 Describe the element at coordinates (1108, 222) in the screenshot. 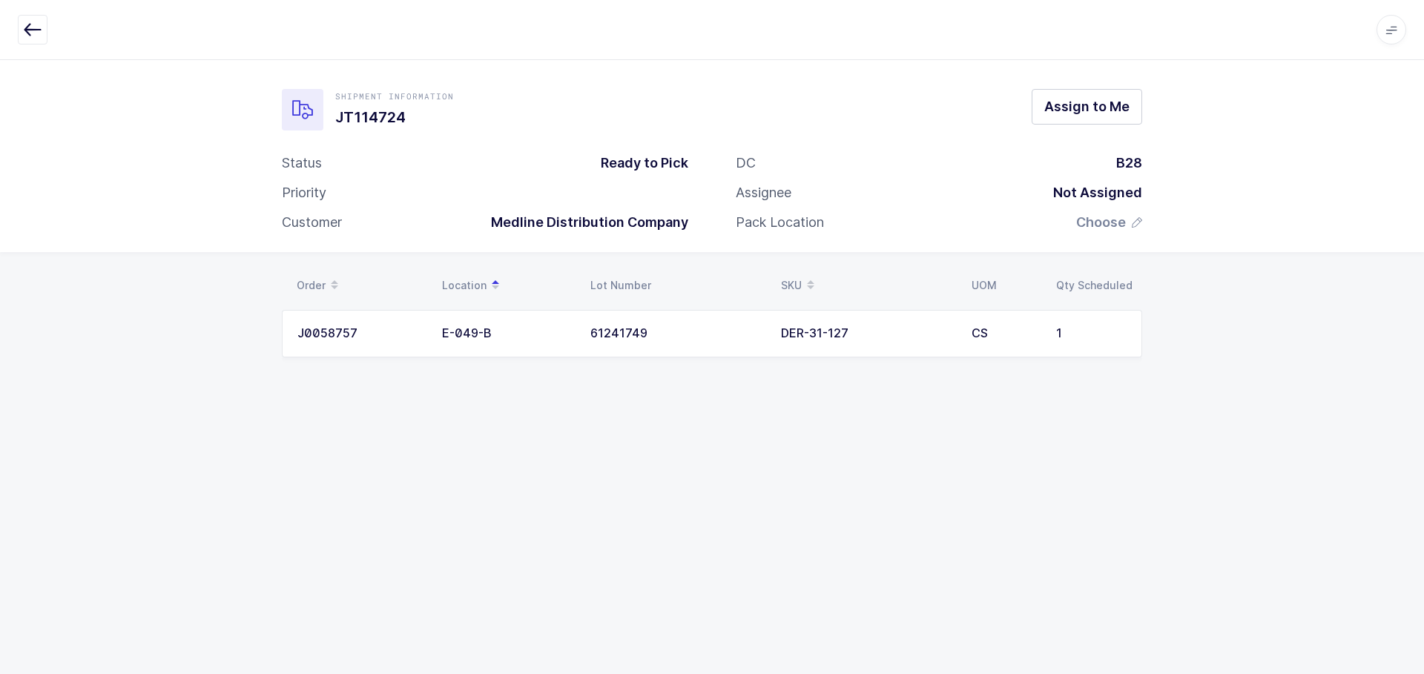

I see `button: Choose` at that location.